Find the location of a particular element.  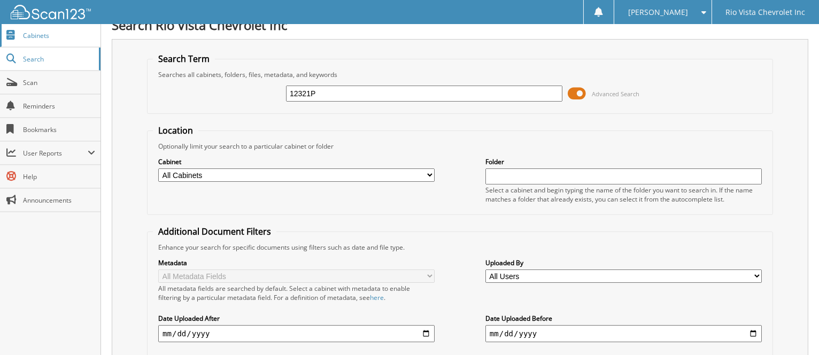

input: end is located at coordinates (623, 334).